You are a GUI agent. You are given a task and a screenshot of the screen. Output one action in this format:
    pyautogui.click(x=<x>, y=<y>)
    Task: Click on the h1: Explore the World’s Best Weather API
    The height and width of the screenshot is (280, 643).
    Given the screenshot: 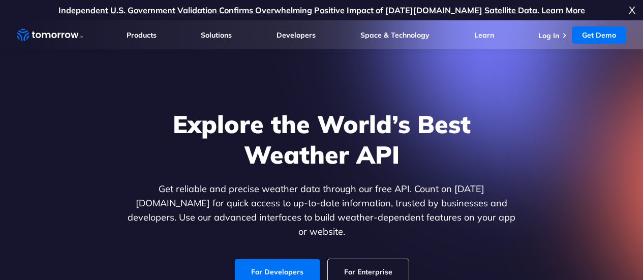 What is the action you would take?
    pyautogui.click(x=322, y=139)
    